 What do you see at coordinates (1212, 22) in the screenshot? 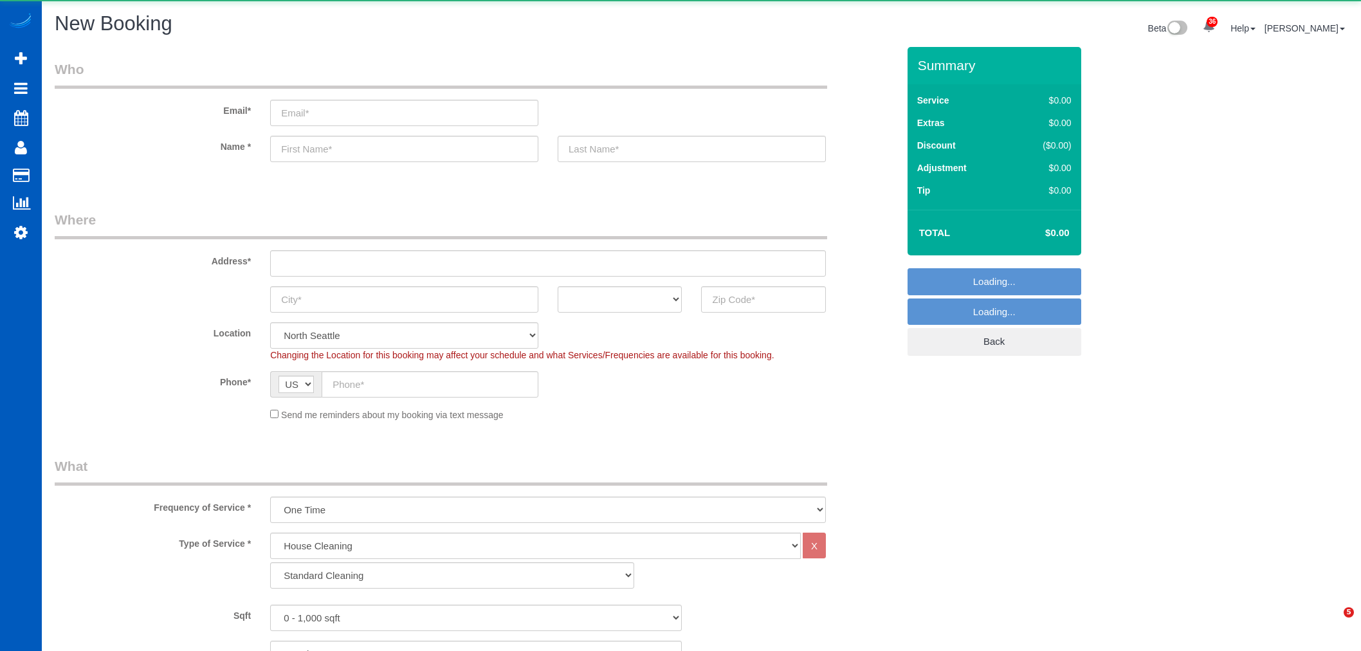
I see `span: 36` at bounding box center [1212, 22].